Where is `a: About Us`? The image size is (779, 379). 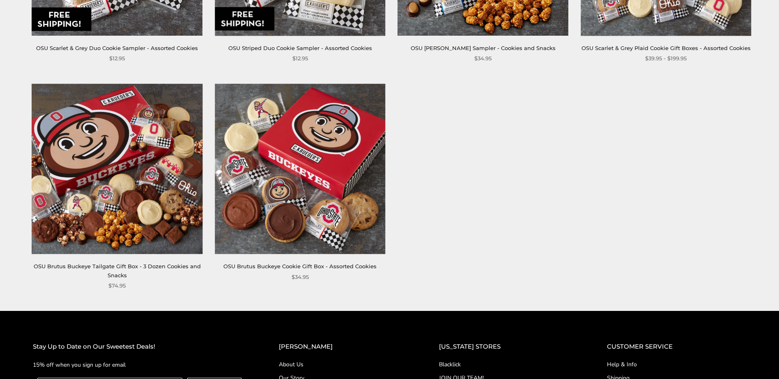 a: About Us is located at coordinates (342, 365).